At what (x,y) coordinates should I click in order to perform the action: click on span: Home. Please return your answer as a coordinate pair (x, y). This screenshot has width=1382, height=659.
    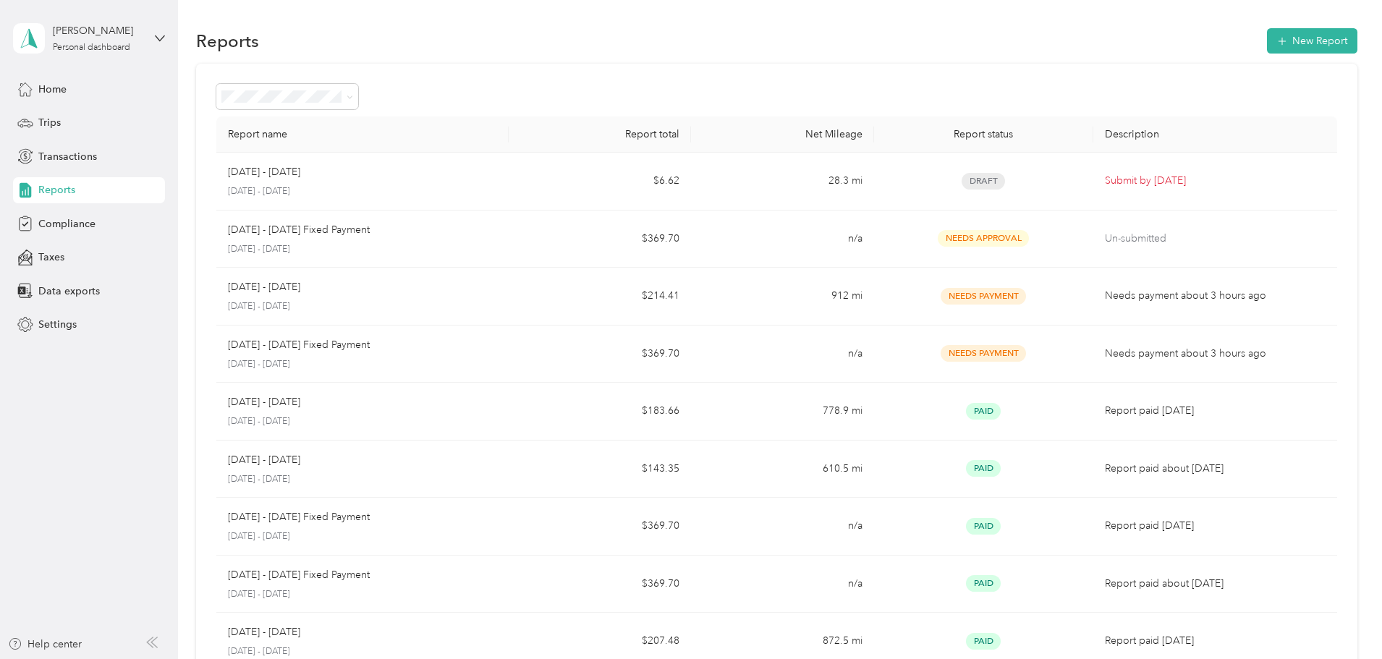
    Looking at the image, I should click on (52, 89).